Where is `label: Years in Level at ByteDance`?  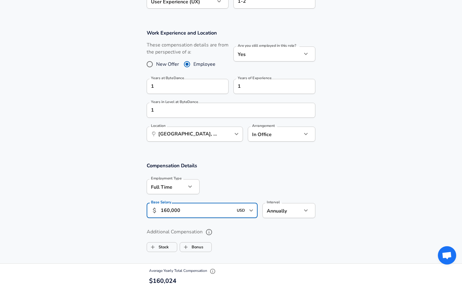
label: Years in Level at ByteDance is located at coordinates (175, 102).